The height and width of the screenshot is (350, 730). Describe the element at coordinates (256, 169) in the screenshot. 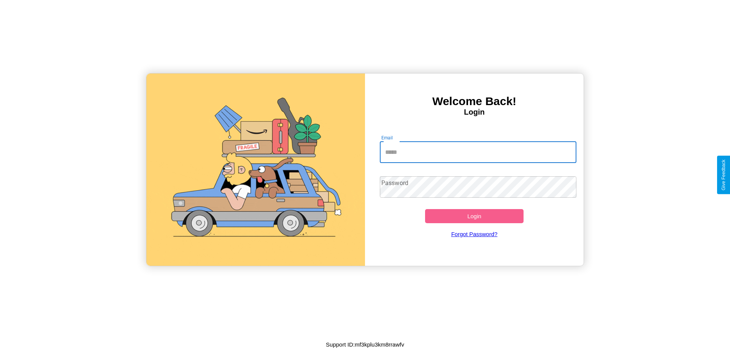

I see `img: gif` at that location.